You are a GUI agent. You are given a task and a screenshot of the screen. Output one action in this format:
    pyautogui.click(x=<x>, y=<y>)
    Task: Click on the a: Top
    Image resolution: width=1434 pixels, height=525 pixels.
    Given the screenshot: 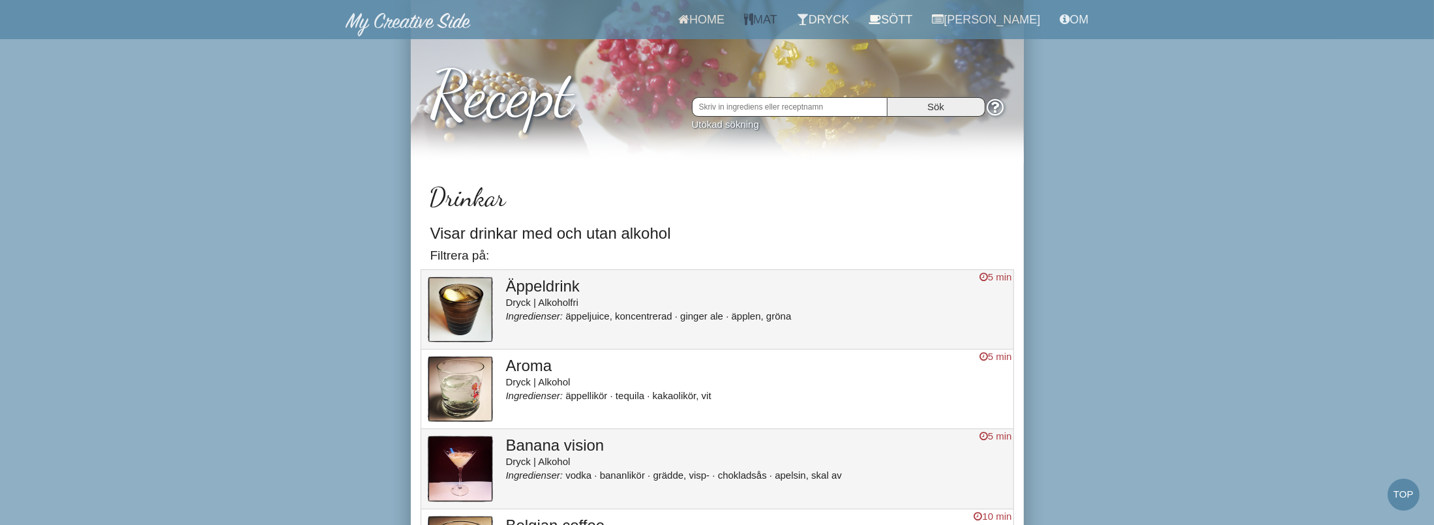 What is the action you would take?
    pyautogui.click(x=1403, y=494)
    